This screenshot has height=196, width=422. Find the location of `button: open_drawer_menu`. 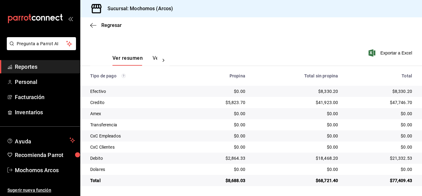

button: open_drawer_menu is located at coordinates (70, 19).